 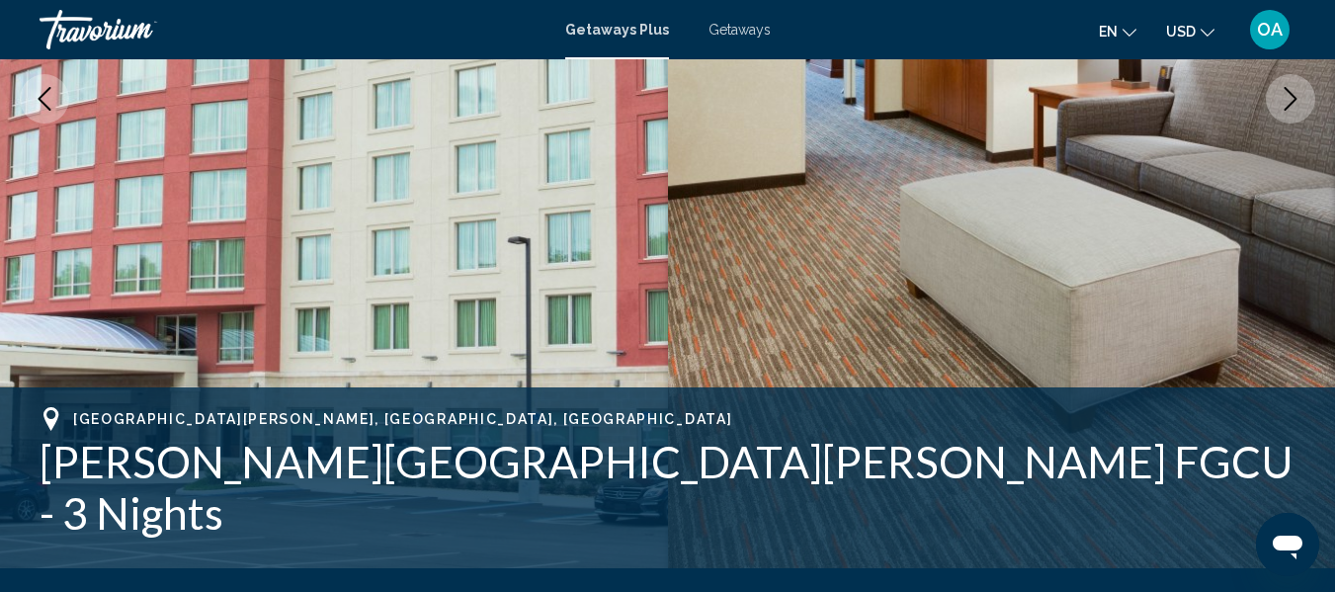 What do you see at coordinates (739, 30) in the screenshot?
I see `a: Getaways` at bounding box center [739, 30].